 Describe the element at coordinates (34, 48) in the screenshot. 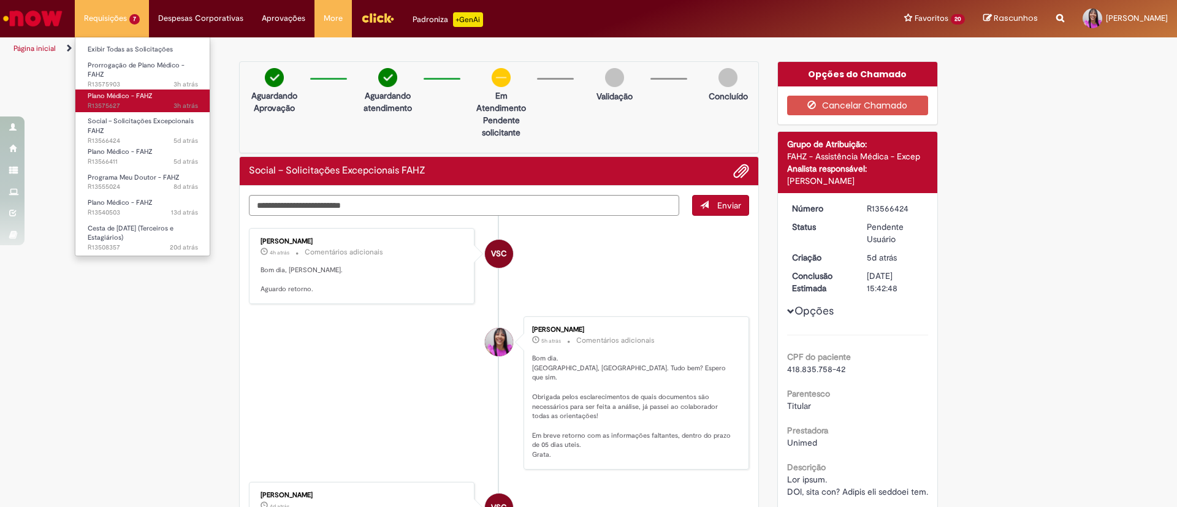

I see `a: Página inicial` at that location.